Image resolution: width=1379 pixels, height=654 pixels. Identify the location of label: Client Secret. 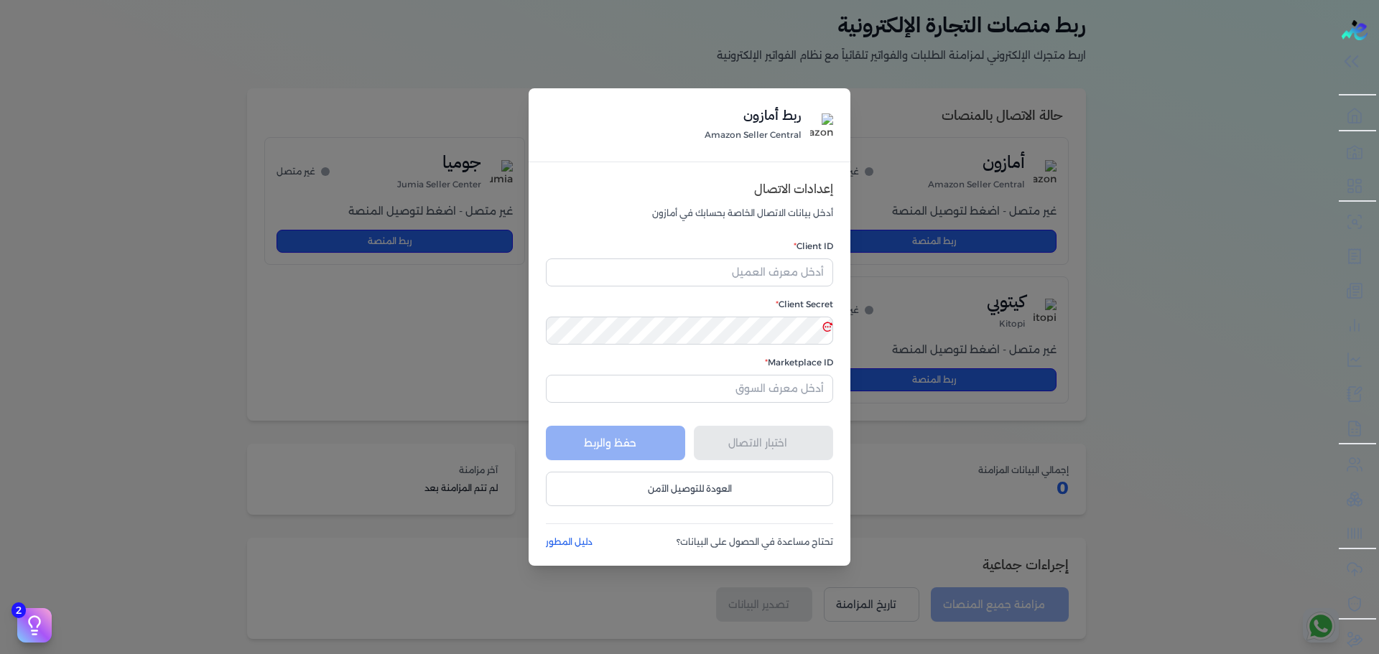
(689, 304).